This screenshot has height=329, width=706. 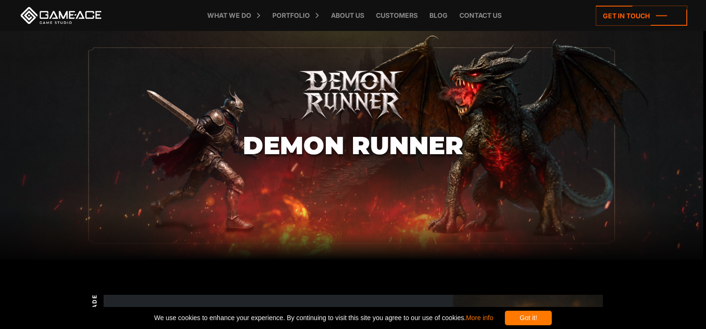 I want to click on a: Get in touch, so click(x=641, y=15).